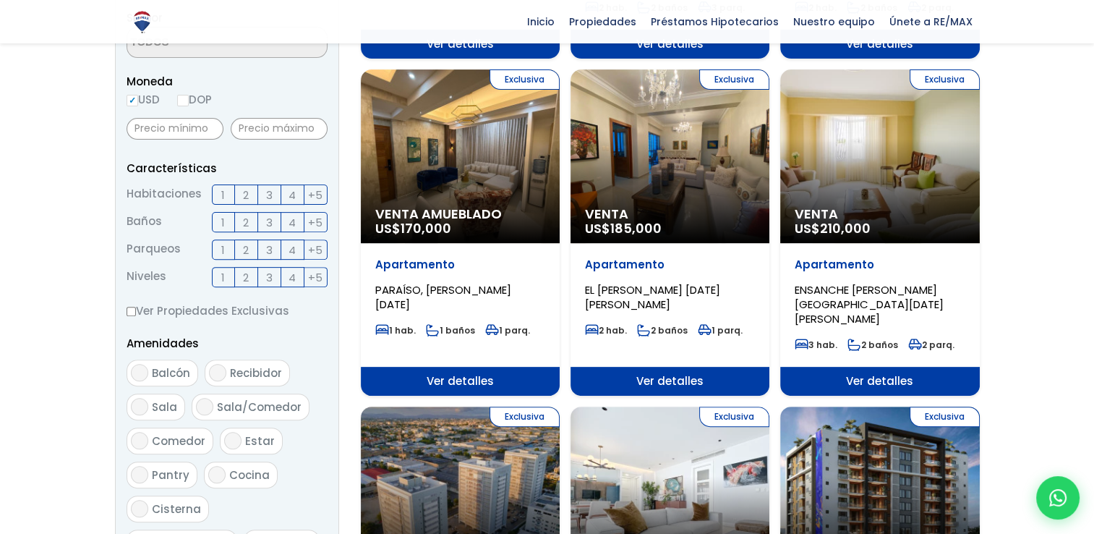  What do you see at coordinates (636, 228) in the screenshot?
I see `span: 185,000` at bounding box center [636, 228].